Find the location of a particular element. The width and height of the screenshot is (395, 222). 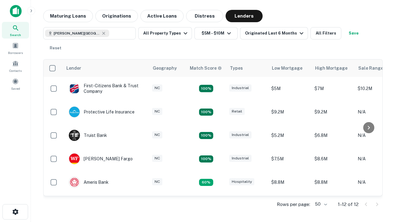

div: Matching Properties: 1, hasApolloMatch: undefined is located at coordinates (206, 183).